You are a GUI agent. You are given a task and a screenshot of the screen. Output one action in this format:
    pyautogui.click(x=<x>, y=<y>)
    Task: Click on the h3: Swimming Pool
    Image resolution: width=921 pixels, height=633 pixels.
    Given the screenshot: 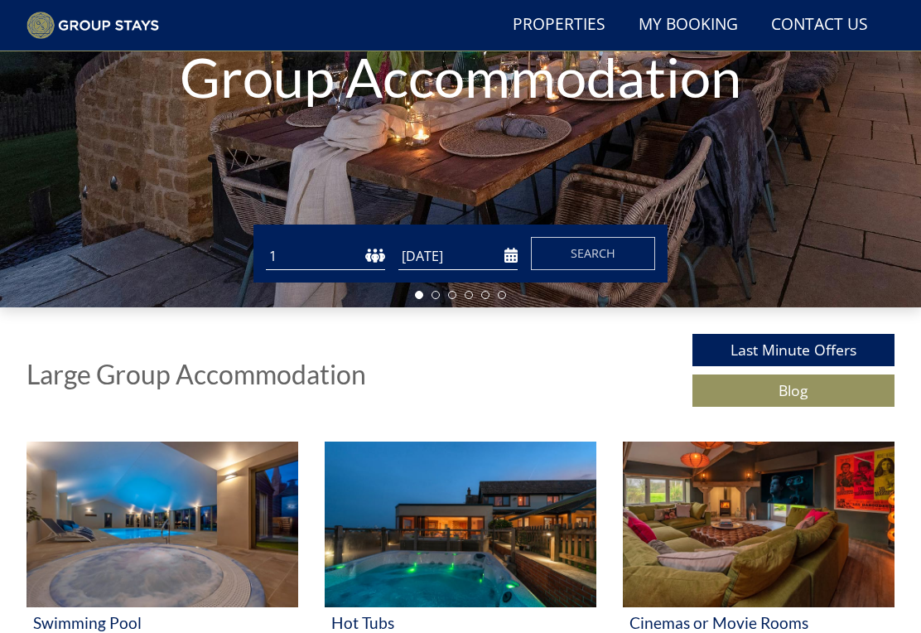 What is the action you would take?
    pyautogui.click(x=162, y=622)
    